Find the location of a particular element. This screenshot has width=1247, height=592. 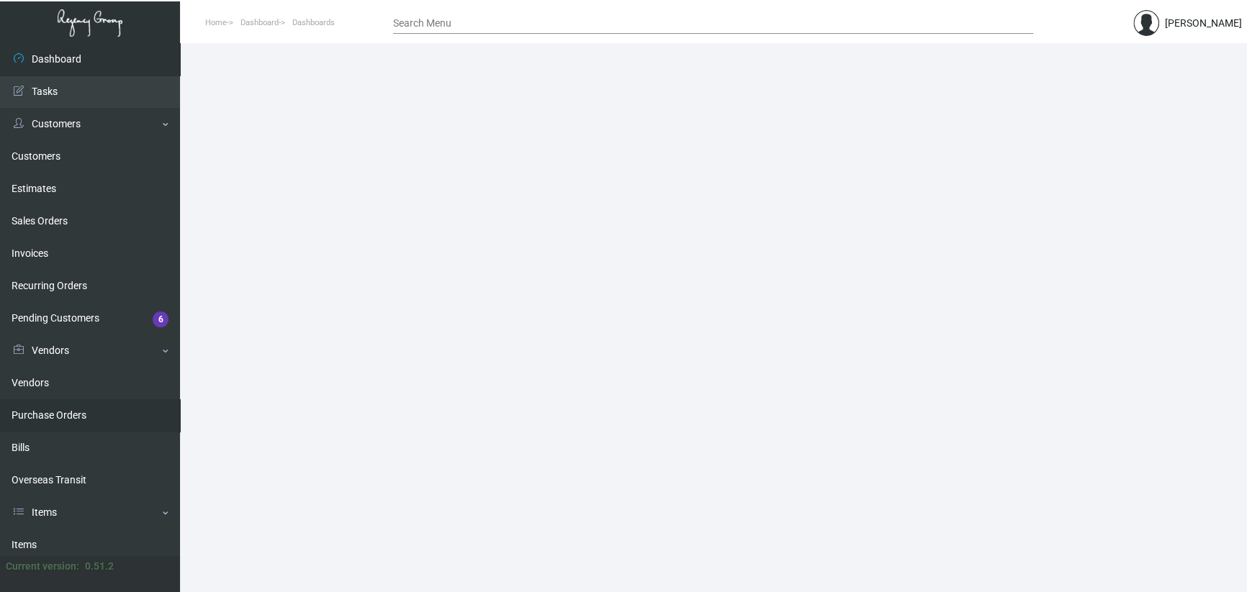

span: Dashboards is located at coordinates (313, 22).